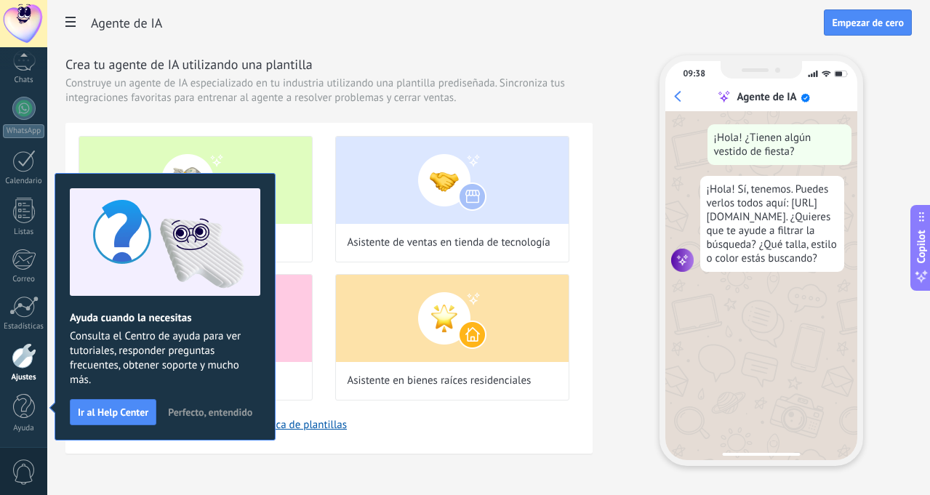  Describe the element at coordinates (329, 91) in the screenshot. I see `span: Construye un agente de IA especializado en tu industria utilizando una plantilla prediseñada. Sin...` at that location.